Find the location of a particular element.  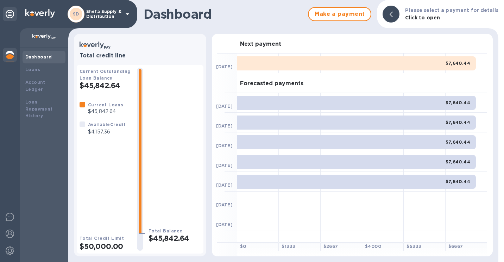

b: Total Balance is located at coordinates (166, 231).